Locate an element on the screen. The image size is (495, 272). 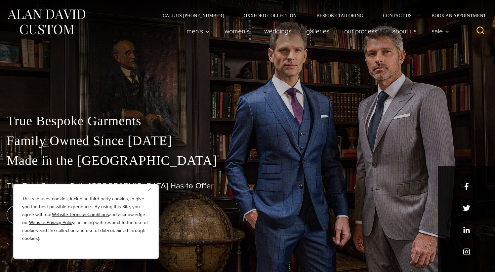
a: Website Privacy Policy is located at coordinates (52, 223).